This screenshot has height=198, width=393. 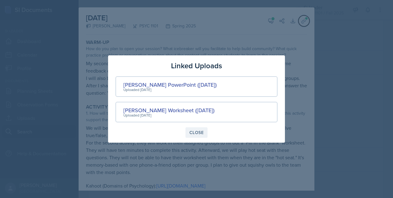 What do you see at coordinates (196, 66) in the screenshot?
I see `h3: Linked Uploads` at bounding box center [196, 66].